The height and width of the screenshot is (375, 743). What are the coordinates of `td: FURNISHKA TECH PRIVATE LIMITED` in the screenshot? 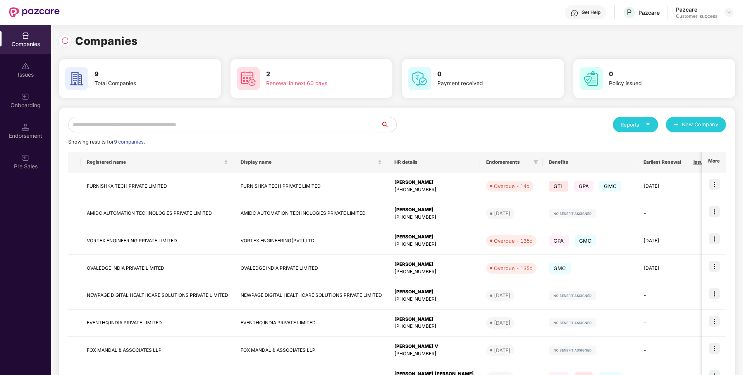 It's located at (311, 186).